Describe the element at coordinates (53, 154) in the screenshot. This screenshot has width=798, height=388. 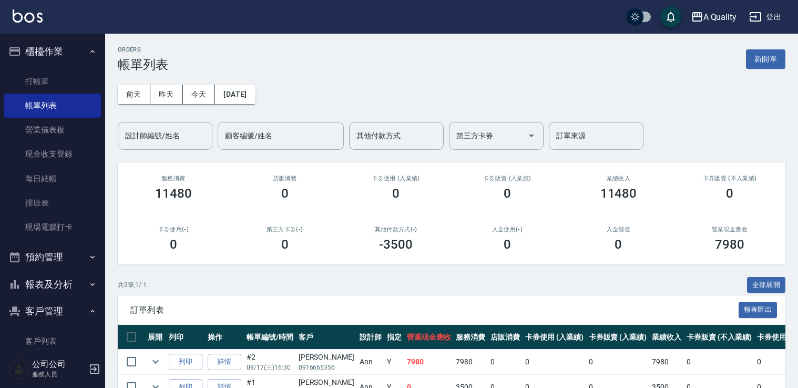
I see `a: 現金收支登錄` at that location.